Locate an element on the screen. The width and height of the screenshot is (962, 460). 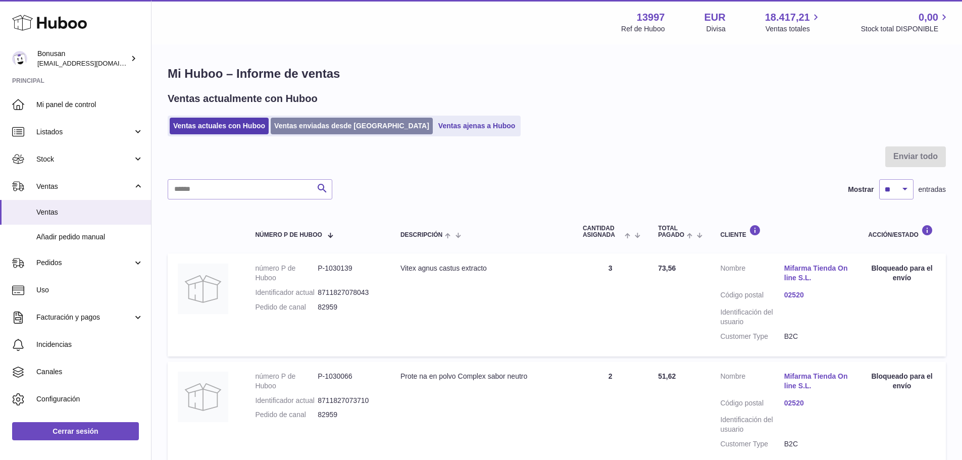
div: Bonusan is located at coordinates (83, 59).